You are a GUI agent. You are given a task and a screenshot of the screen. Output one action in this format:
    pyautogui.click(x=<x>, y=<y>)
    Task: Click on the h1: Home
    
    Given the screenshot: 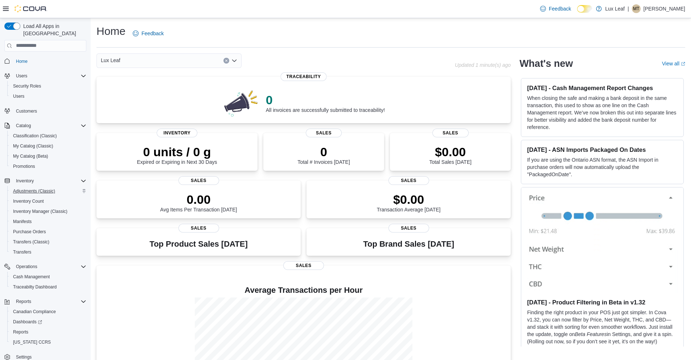 What is the action you would take?
    pyautogui.click(x=111, y=31)
    